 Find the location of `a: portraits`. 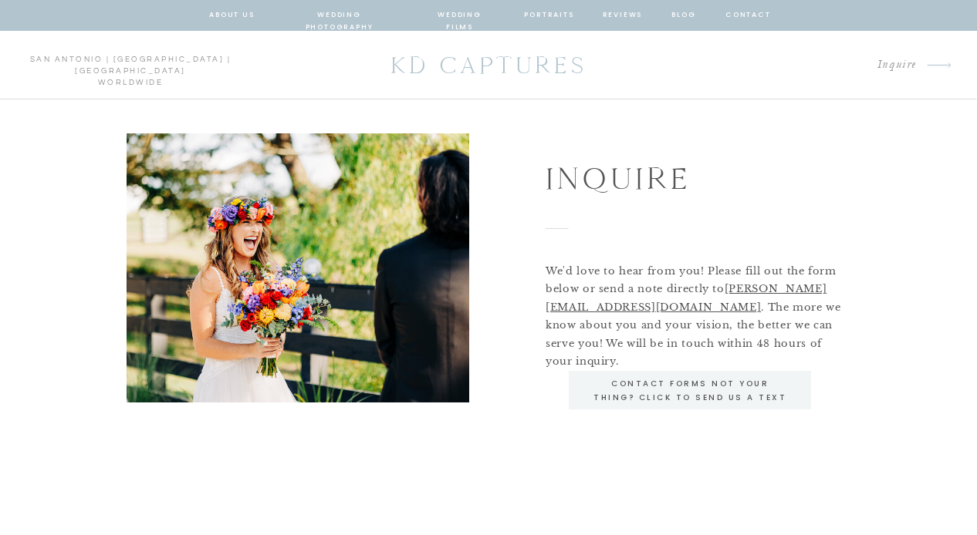

a: portraits is located at coordinates (548, 15).